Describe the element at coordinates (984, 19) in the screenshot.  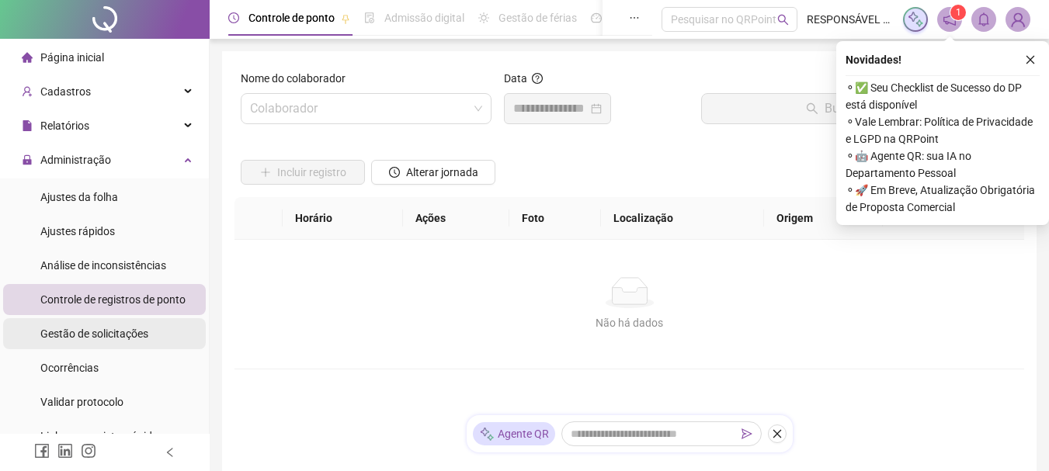
I see `span: bell` at that location.